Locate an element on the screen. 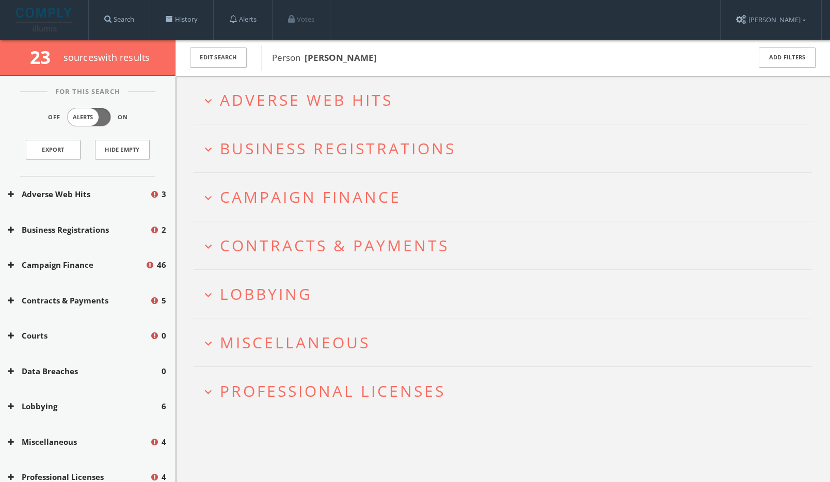  button: expand_moreMiscellaneous is located at coordinates (507, 342).